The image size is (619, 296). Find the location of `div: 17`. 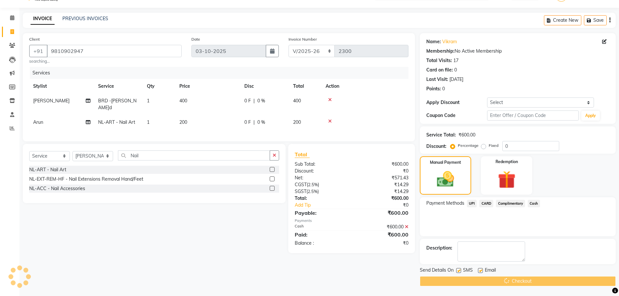

div: 17 is located at coordinates (456, 60).